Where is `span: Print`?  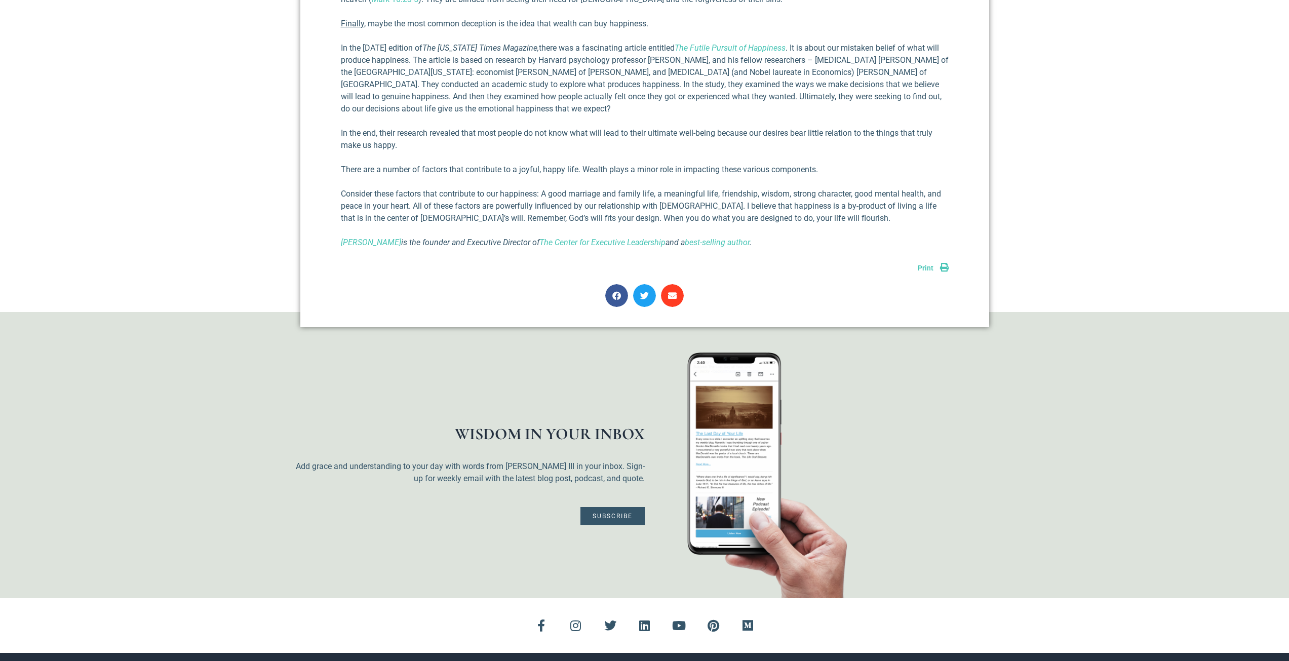 span: Print is located at coordinates (925, 268).